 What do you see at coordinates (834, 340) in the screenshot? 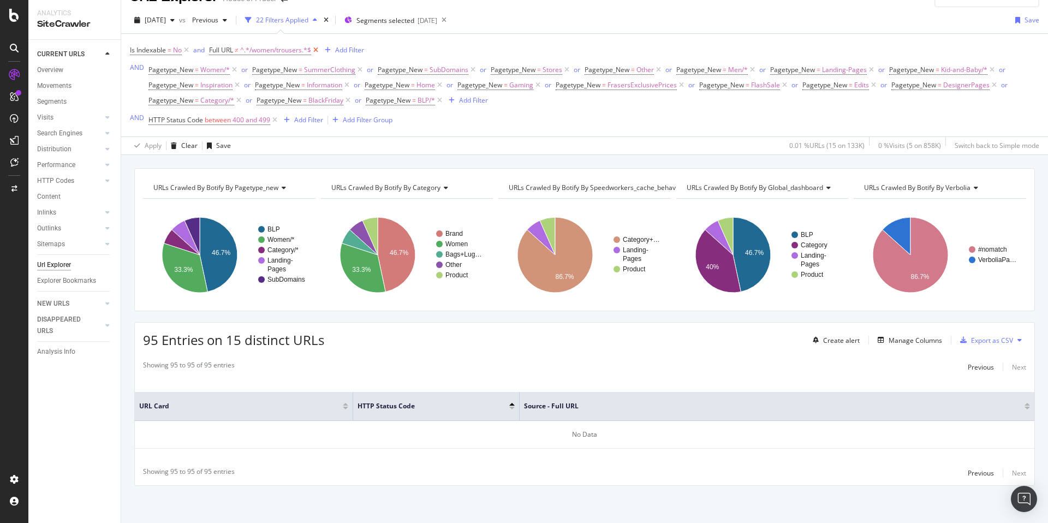
I see `button: Create alert` at bounding box center [834, 340].